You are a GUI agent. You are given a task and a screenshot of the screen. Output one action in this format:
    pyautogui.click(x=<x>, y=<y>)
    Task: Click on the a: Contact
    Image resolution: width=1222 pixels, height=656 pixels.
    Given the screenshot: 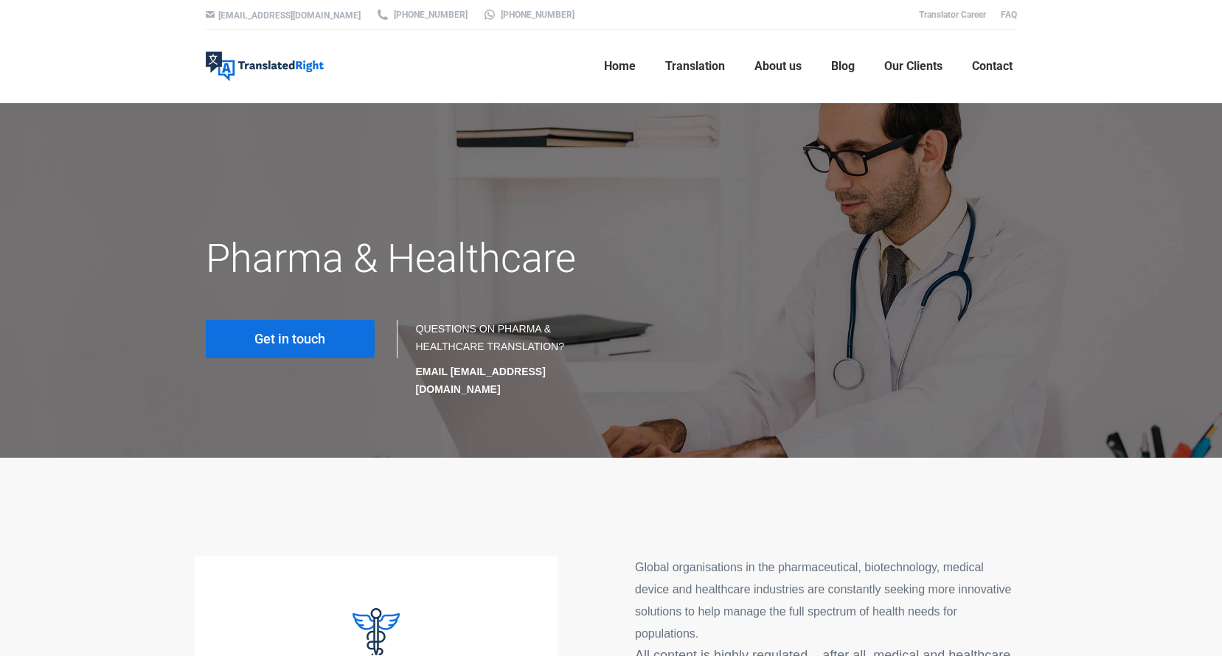 What is the action you would take?
    pyautogui.click(x=992, y=66)
    